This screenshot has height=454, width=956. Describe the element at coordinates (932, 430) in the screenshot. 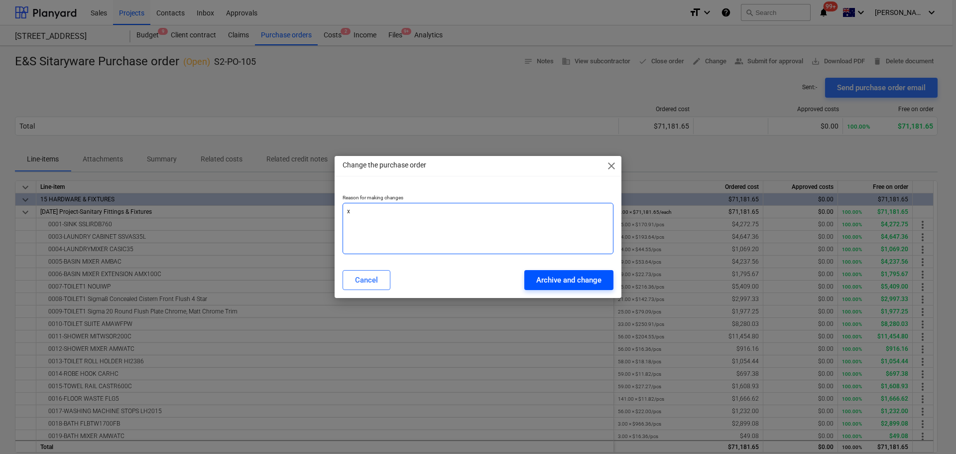

I see `div: Chat Widget` at that location.